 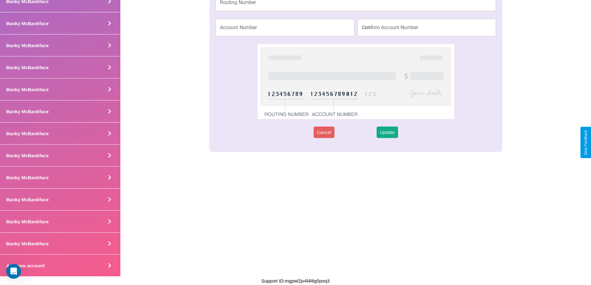 I want to click on button: Update, so click(x=387, y=132).